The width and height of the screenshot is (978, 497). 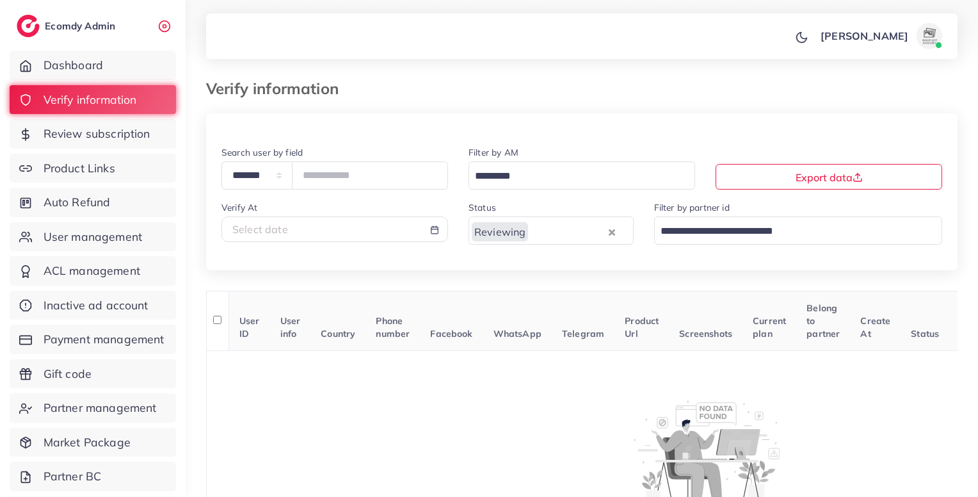 I want to click on a: Partner management, so click(x=93, y=408).